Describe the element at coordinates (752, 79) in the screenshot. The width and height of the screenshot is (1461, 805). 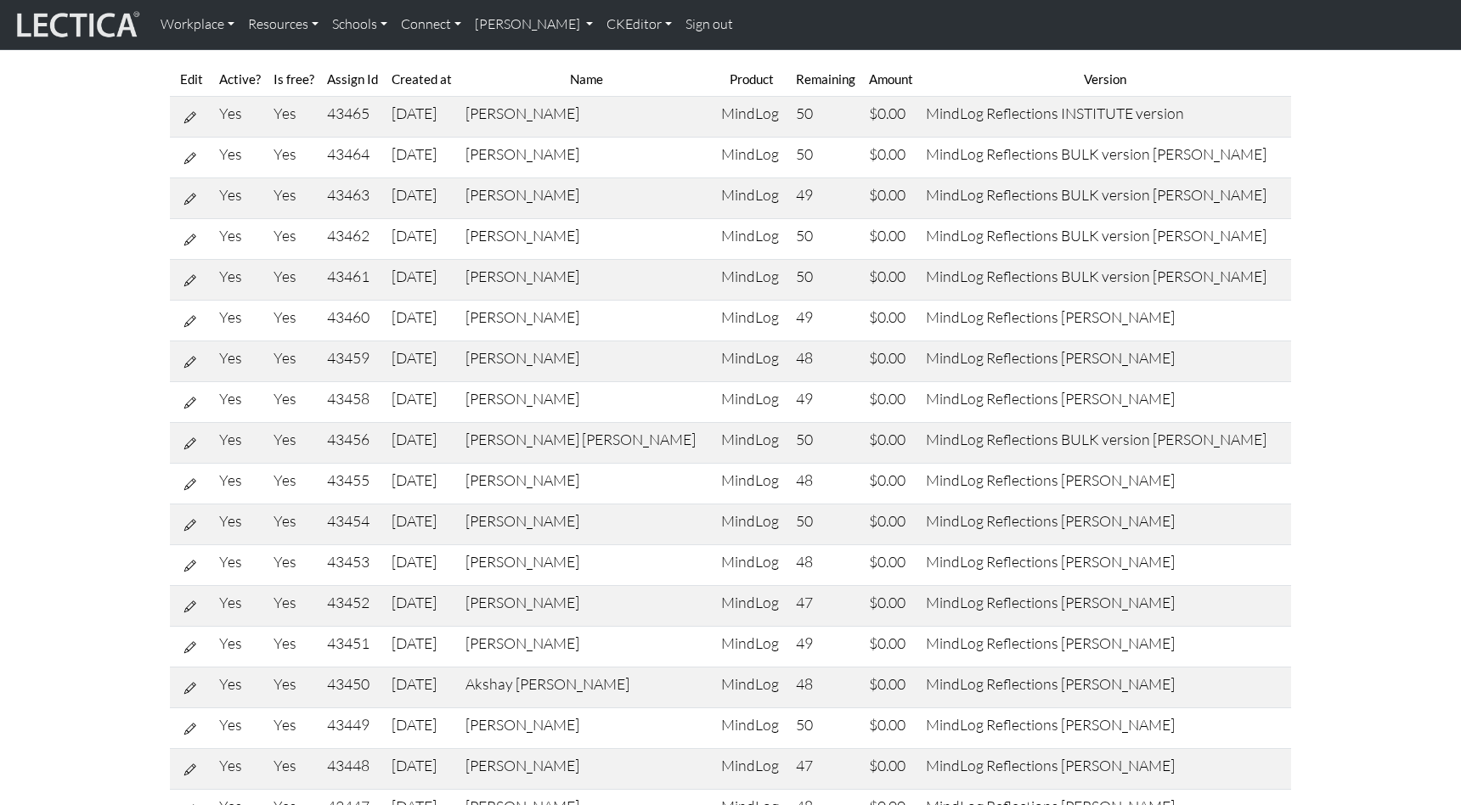
I see `th: Product` at that location.